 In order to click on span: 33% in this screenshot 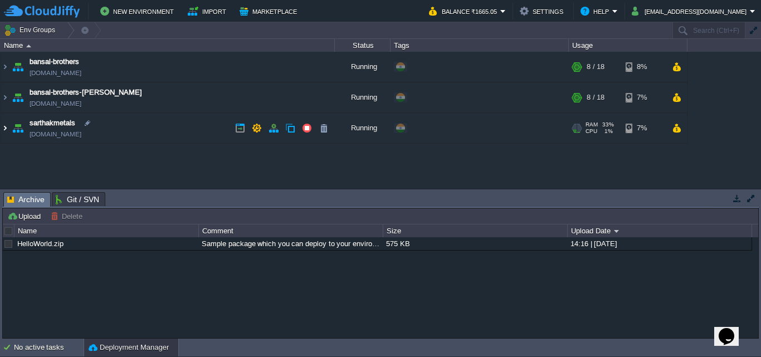, I will do `click(607, 125)`.